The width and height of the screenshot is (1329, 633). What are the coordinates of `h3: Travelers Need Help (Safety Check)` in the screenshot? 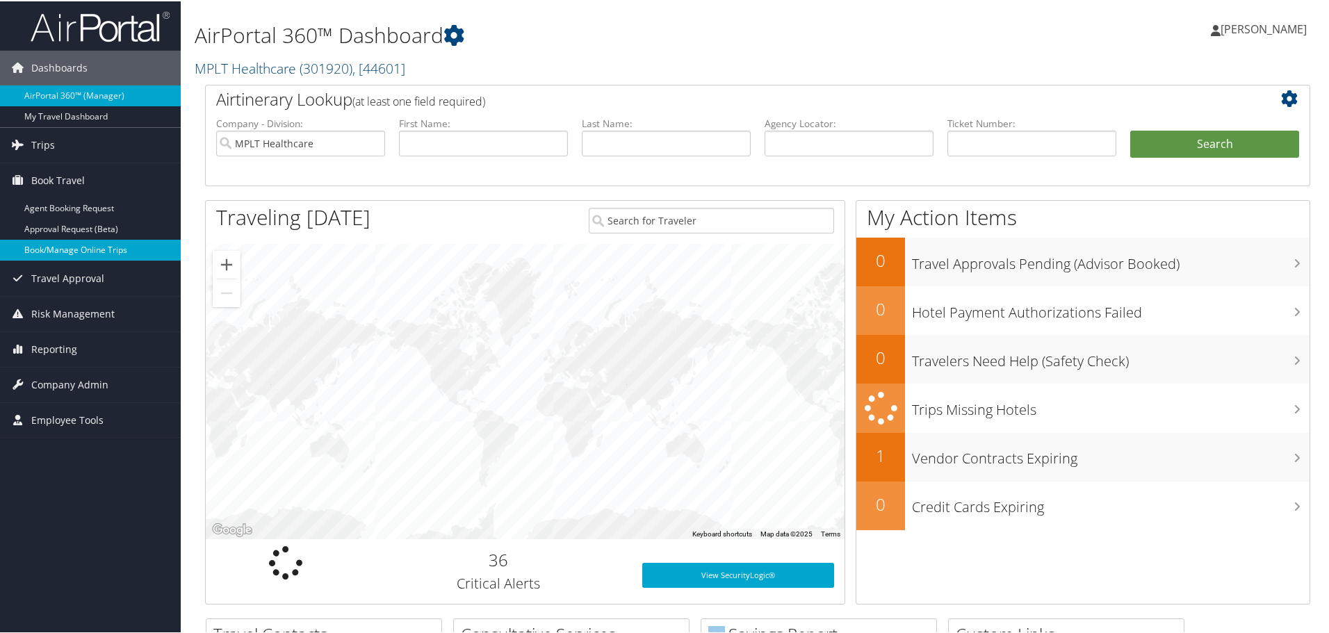 It's located at (1111, 357).